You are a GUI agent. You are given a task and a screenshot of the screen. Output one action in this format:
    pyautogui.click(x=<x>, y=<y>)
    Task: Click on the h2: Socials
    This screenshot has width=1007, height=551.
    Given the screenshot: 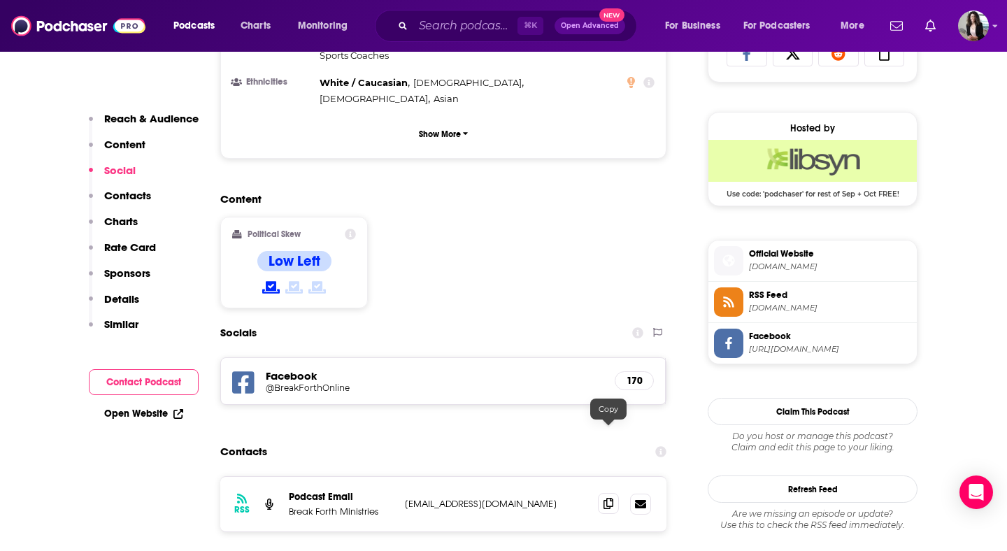 What is the action you would take?
    pyautogui.click(x=238, y=333)
    